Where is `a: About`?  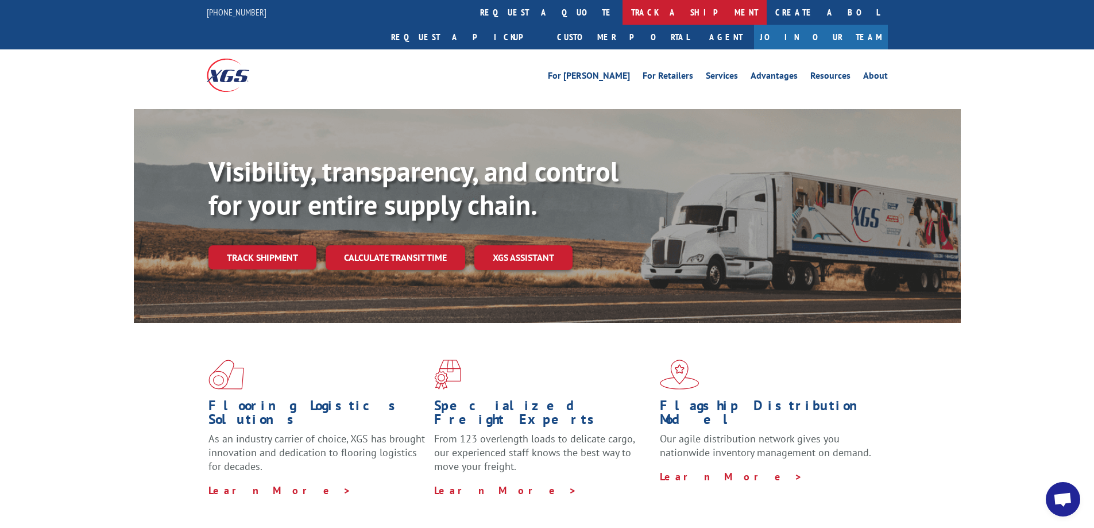
a: About is located at coordinates (875, 77).